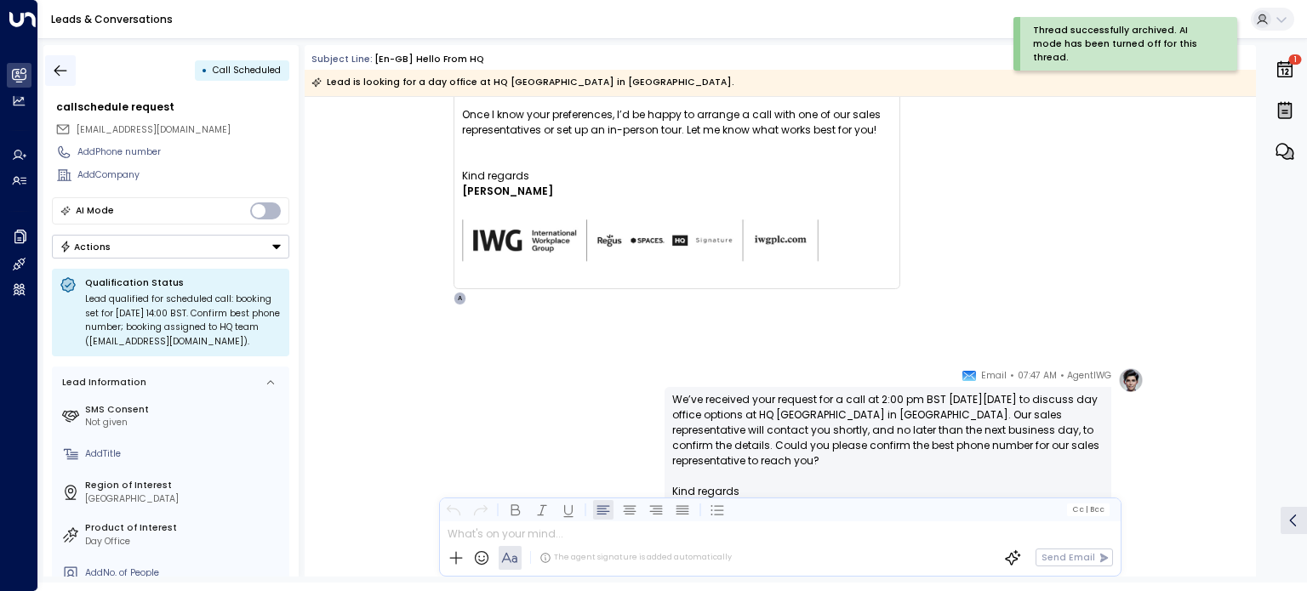 This screenshot has width=1307, height=591. Describe the element at coordinates (173, 107) in the screenshot. I see `div: callschedule request` at that location.